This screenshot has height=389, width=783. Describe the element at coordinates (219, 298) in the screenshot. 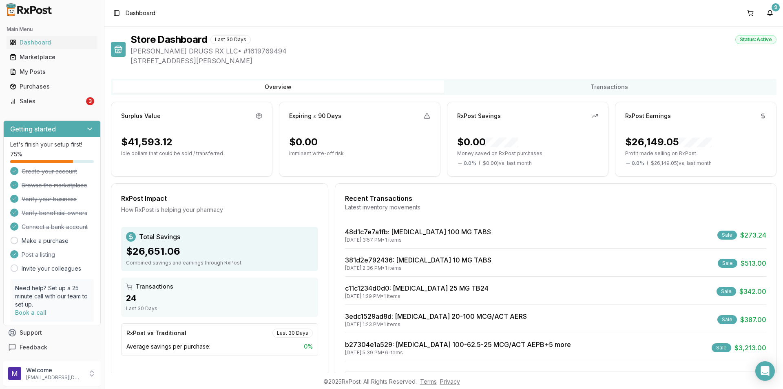

I see `div: 24` at that location.